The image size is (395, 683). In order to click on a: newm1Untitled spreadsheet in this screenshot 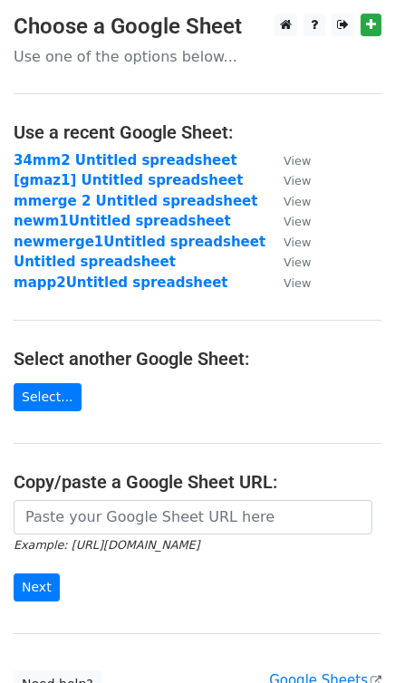, I will do `click(122, 221)`.